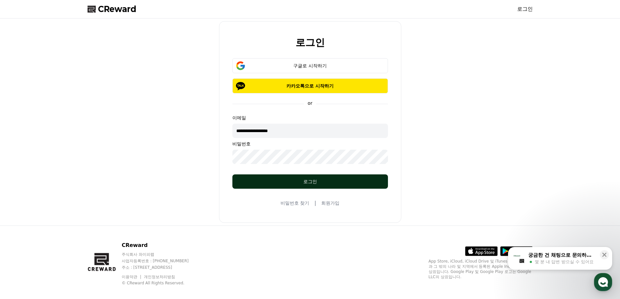  I want to click on button: 로그인, so click(310, 182).